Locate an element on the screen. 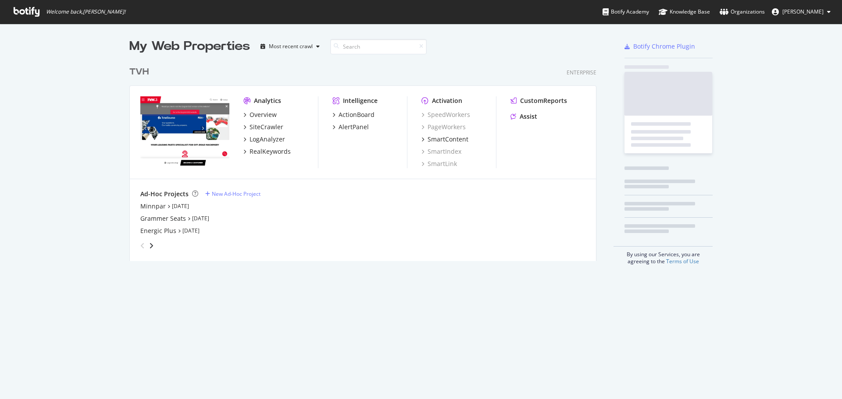 The height and width of the screenshot is (399, 842). div: TVH is located at coordinates (139, 72).